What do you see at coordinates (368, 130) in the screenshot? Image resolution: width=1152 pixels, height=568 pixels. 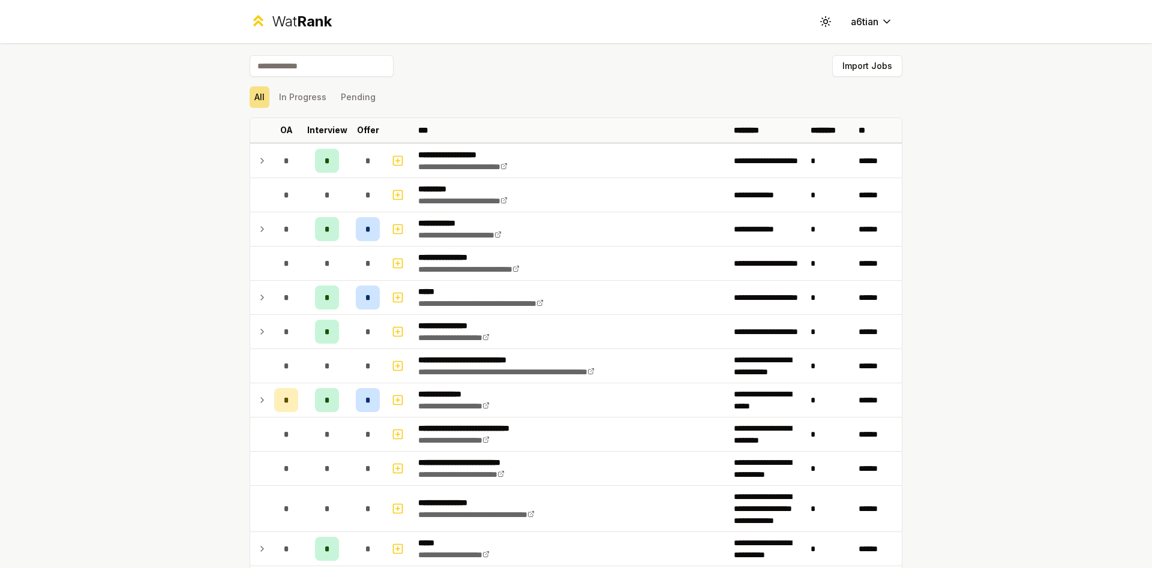 I see `p: Offer` at bounding box center [368, 130].